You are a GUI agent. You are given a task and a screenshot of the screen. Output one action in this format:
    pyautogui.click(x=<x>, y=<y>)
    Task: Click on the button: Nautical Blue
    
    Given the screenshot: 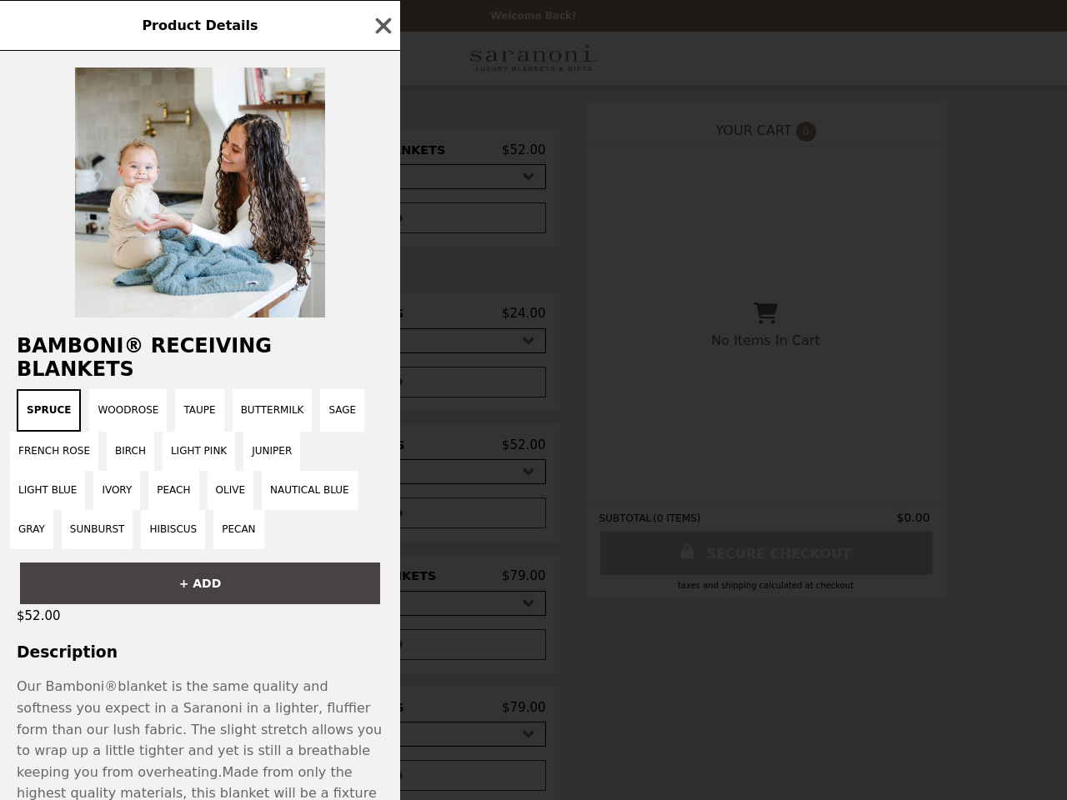 What is the action you would take?
    pyautogui.click(x=309, y=490)
    